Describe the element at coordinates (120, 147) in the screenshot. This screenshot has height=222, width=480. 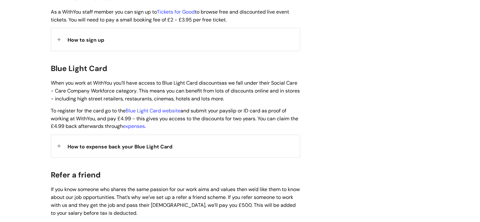
I see `span: How to expense back your Blue Light Card` at that location.